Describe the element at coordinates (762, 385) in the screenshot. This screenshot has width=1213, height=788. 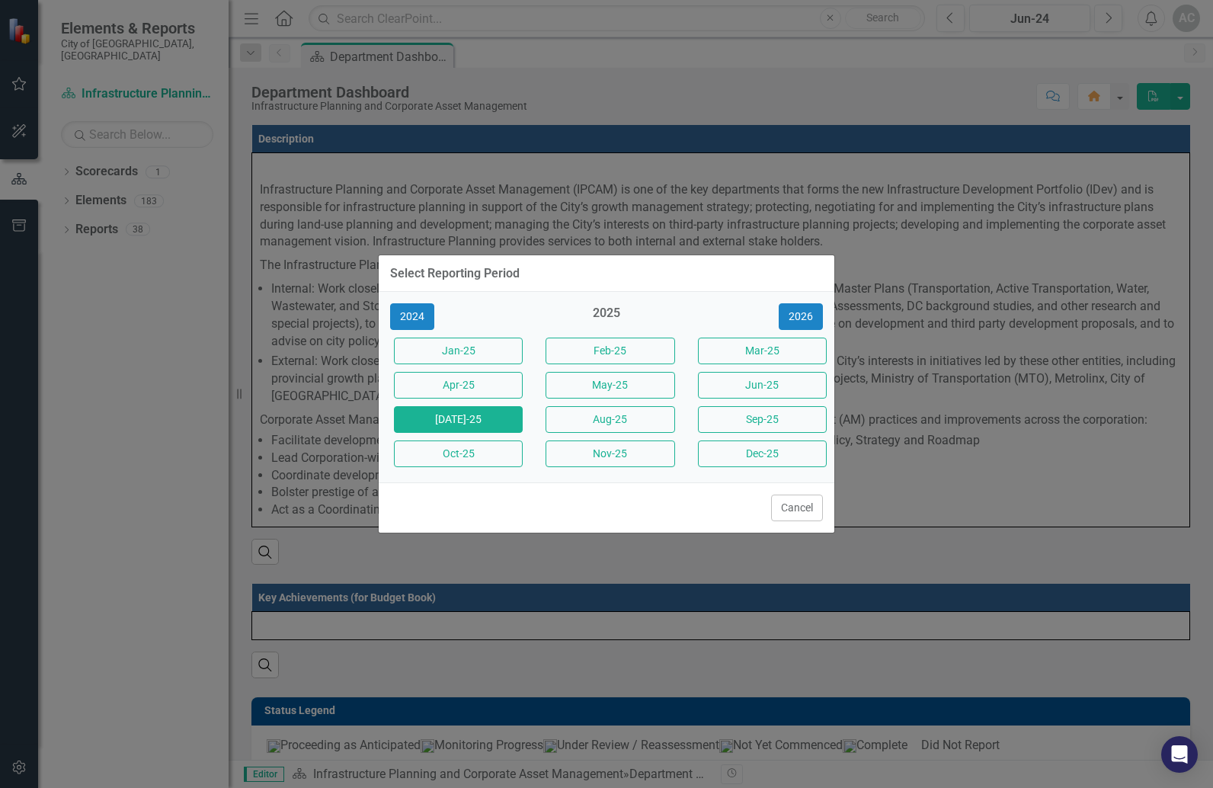
I see `button: Jun-25` at that location.